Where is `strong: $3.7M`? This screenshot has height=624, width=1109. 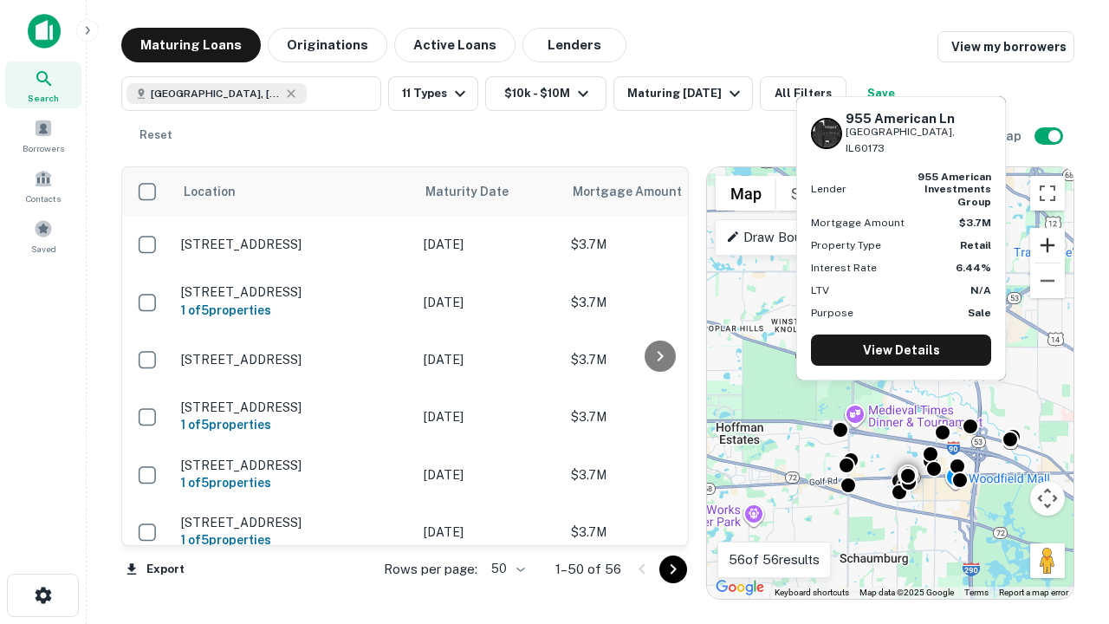
strong: $3.7M is located at coordinates (975, 223).